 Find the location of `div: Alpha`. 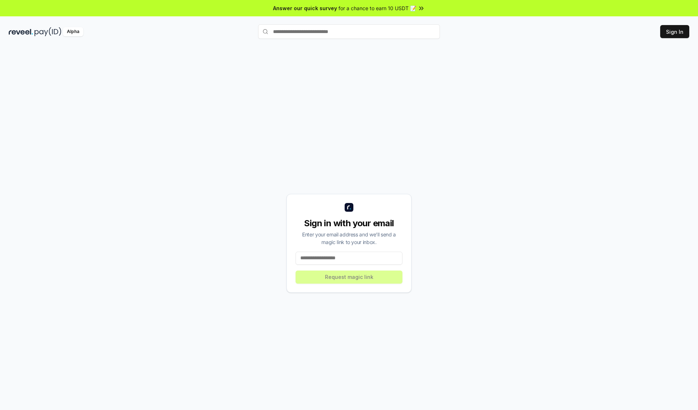

div: Alpha is located at coordinates (73, 32).